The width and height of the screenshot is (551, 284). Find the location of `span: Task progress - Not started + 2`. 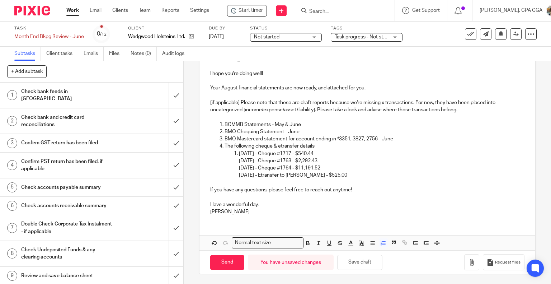

span: Task progress - Not started + 2 is located at coordinates (369, 37).